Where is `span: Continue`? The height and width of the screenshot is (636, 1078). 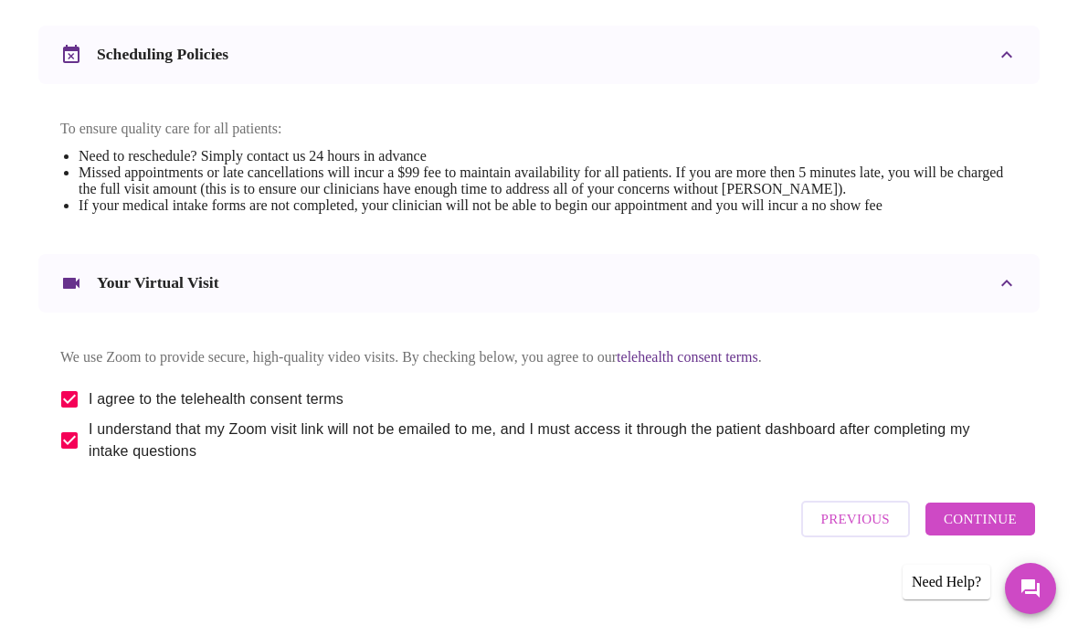 span: Continue is located at coordinates (980, 519).